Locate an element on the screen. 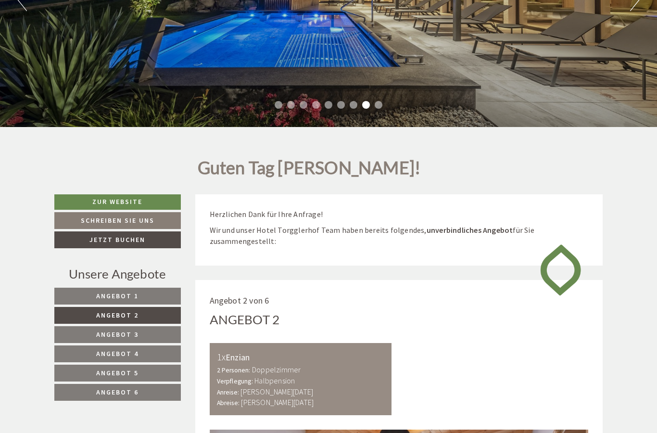  span: Angebot 2 von 6 is located at coordinates (240, 300).